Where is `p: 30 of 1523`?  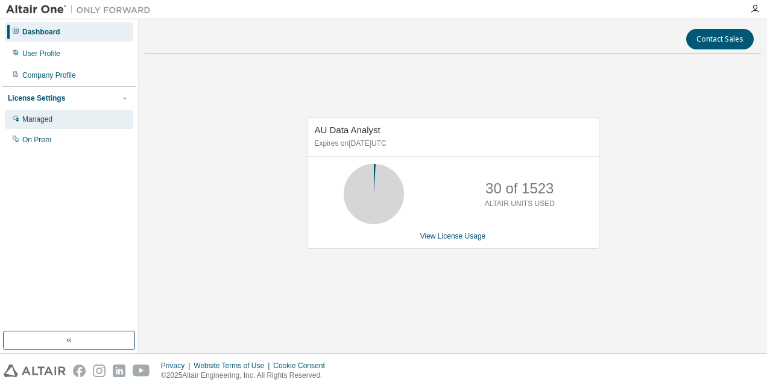
p: 30 of 1523 is located at coordinates (519, 189).